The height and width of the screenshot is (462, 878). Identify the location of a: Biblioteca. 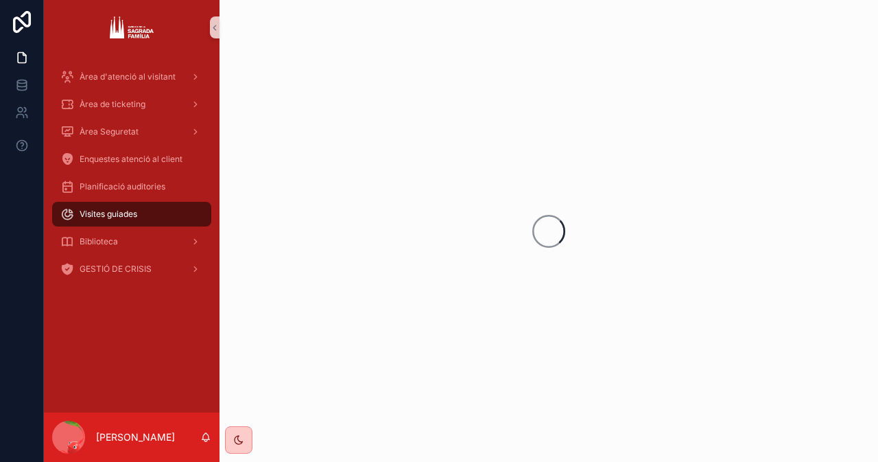
(132, 242).